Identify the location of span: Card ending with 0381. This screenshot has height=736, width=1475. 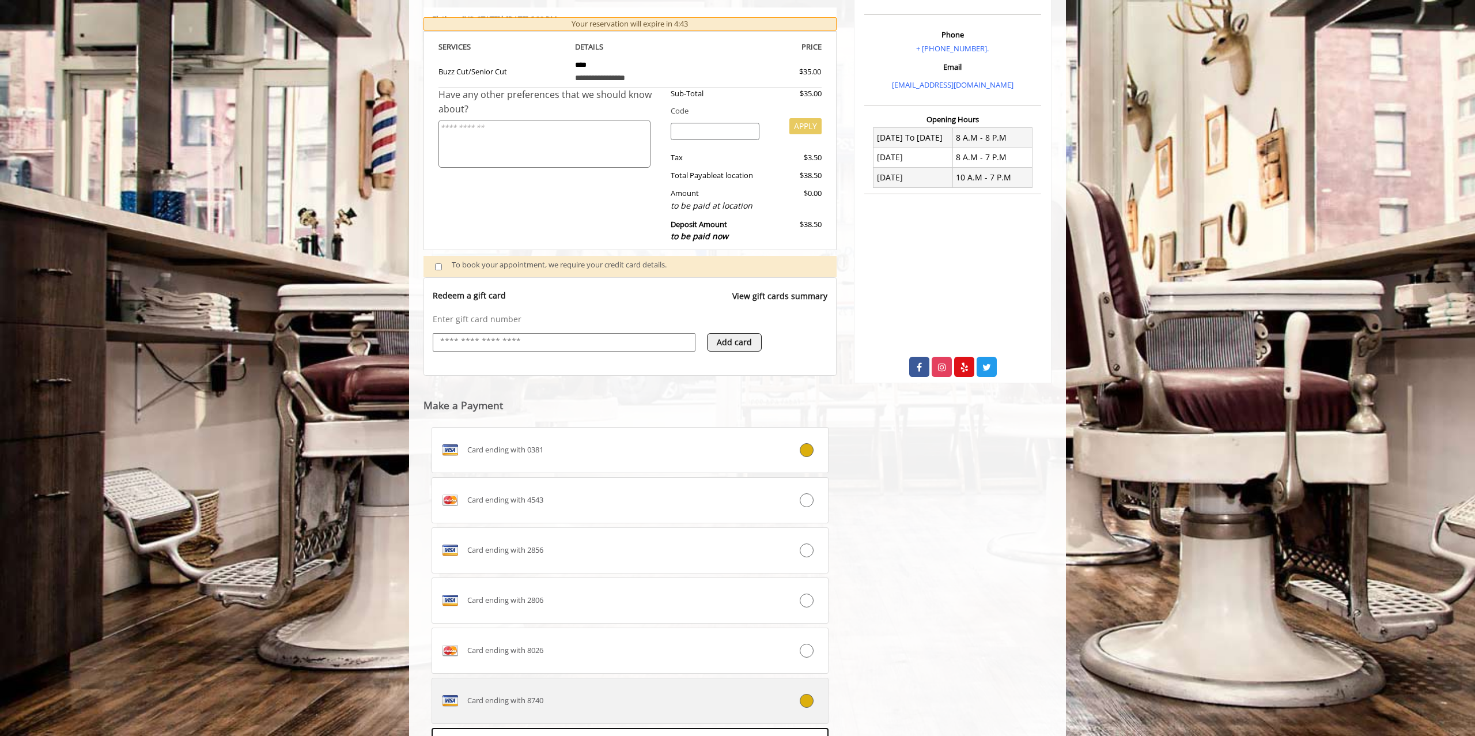
(505, 449).